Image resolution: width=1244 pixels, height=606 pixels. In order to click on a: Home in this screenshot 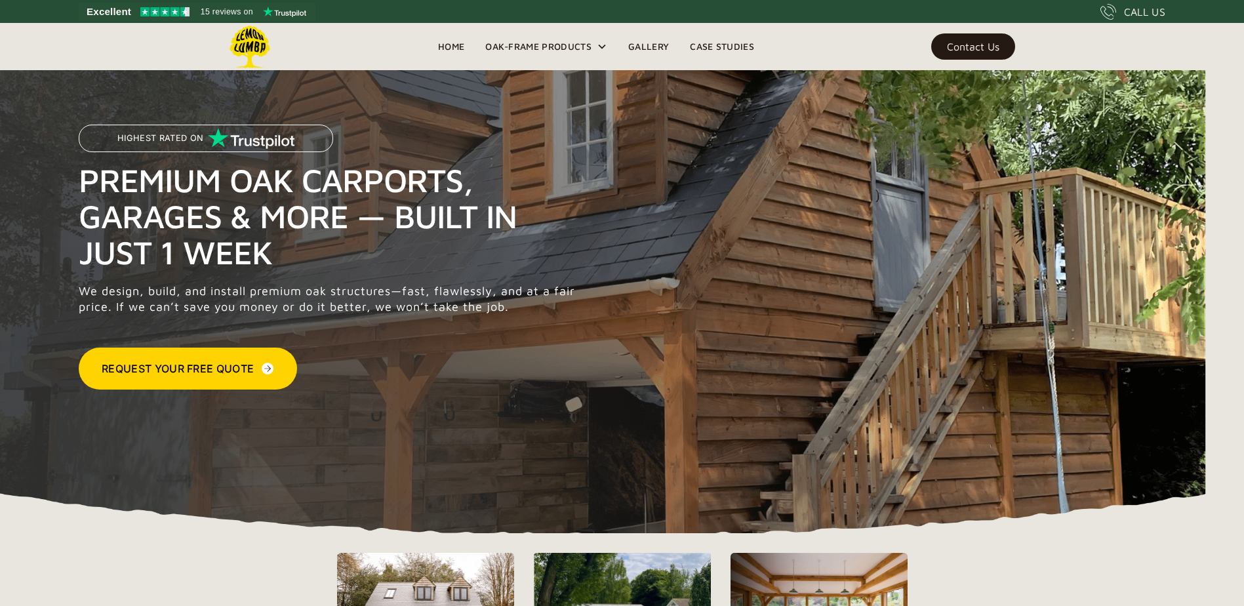, I will do `click(451, 47)`.